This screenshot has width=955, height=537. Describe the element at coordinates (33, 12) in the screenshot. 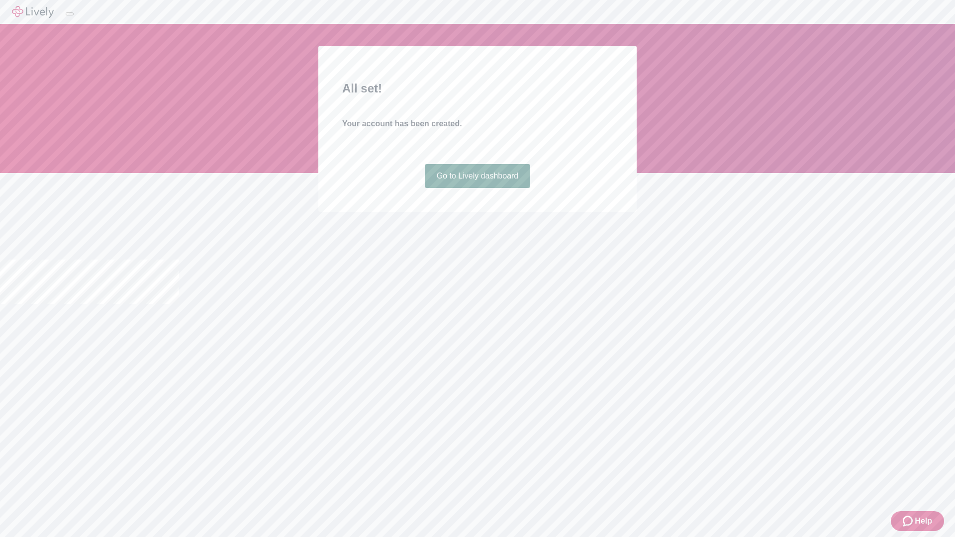

I see `img: Lively` at that location.